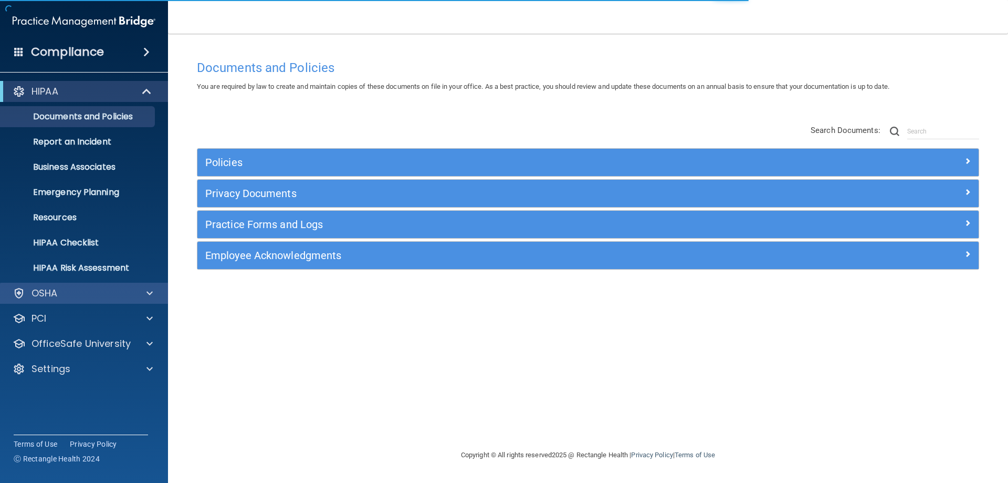 This screenshot has width=1008, height=483. Describe the element at coordinates (82, 293) in the screenshot. I see `a: OSHA` at that location.